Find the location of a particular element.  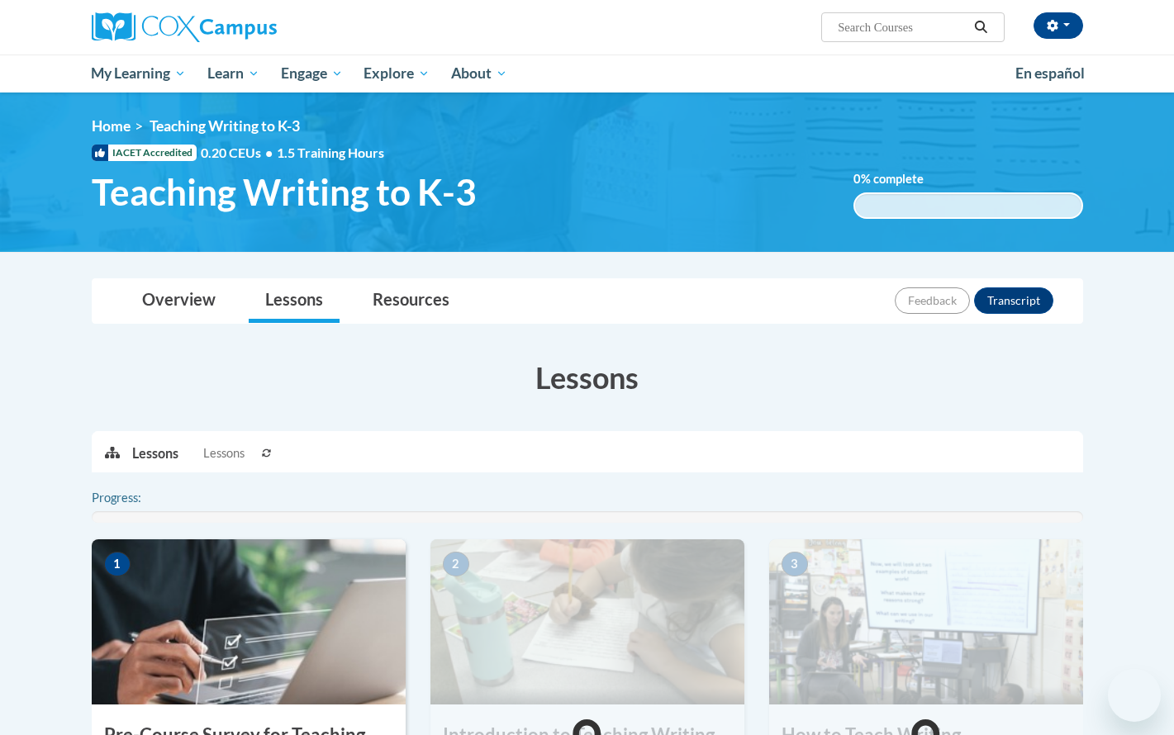

a: Overview is located at coordinates (178, 301).